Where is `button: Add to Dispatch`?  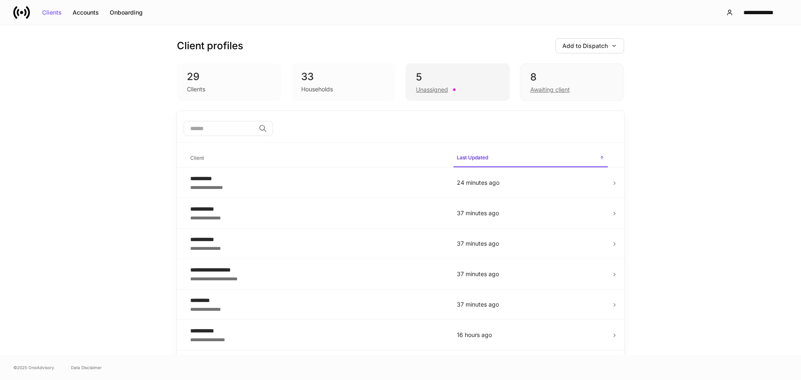 button: Add to Dispatch is located at coordinates (589, 46).